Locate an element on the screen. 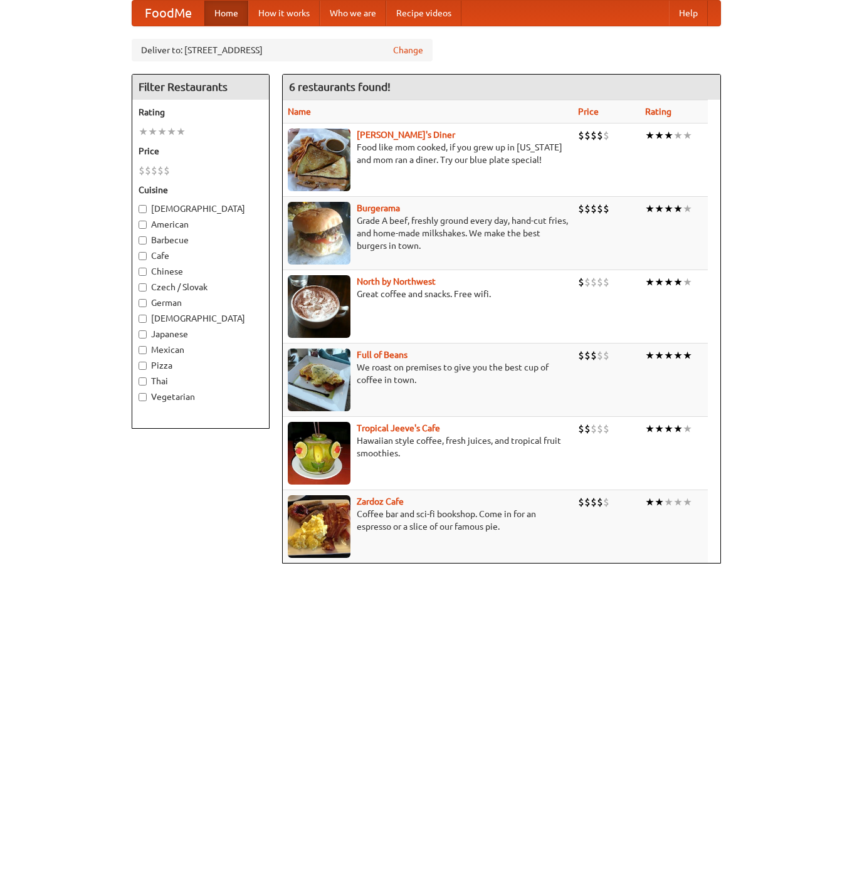 The image size is (852, 887). label: Czech / Slovak is located at coordinates (201, 287).